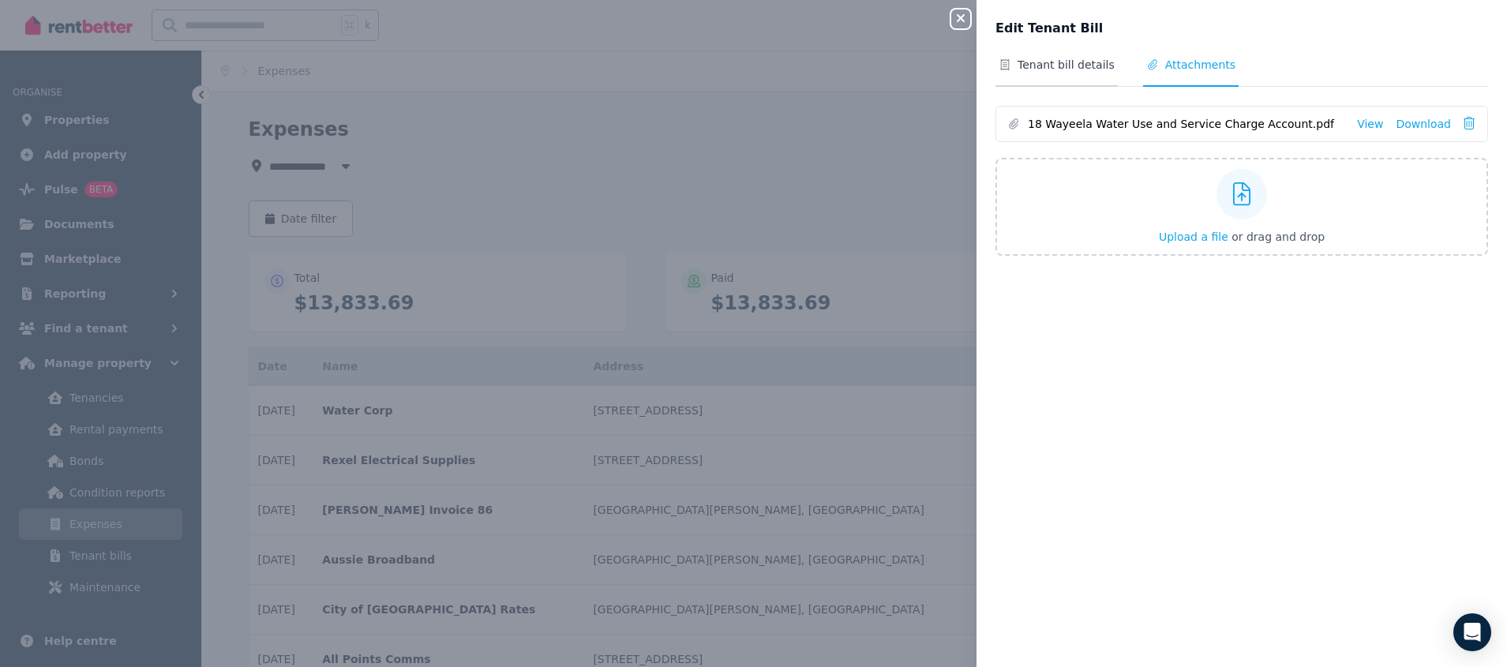 The image size is (1507, 667). Describe the element at coordinates (1193, 237) in the screenshot. I see `span: Upload a file` at that location.